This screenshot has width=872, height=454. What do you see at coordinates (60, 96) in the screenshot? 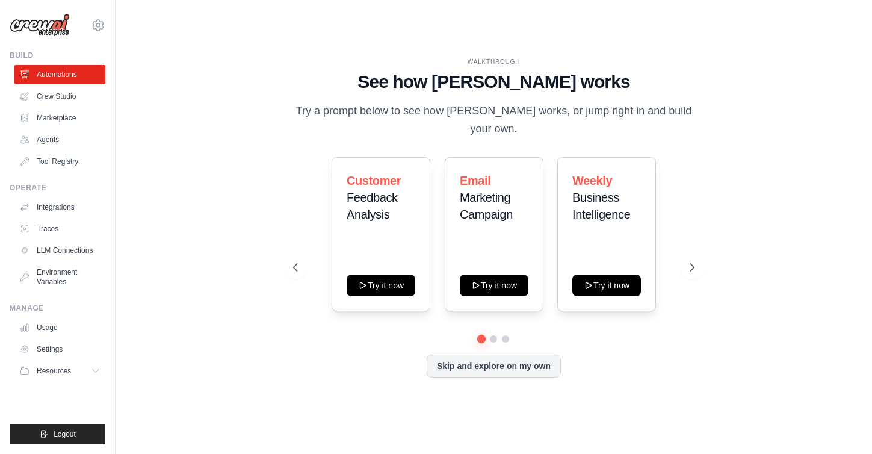
I see `a: Crew Studio` at bounding box center [60, 96].